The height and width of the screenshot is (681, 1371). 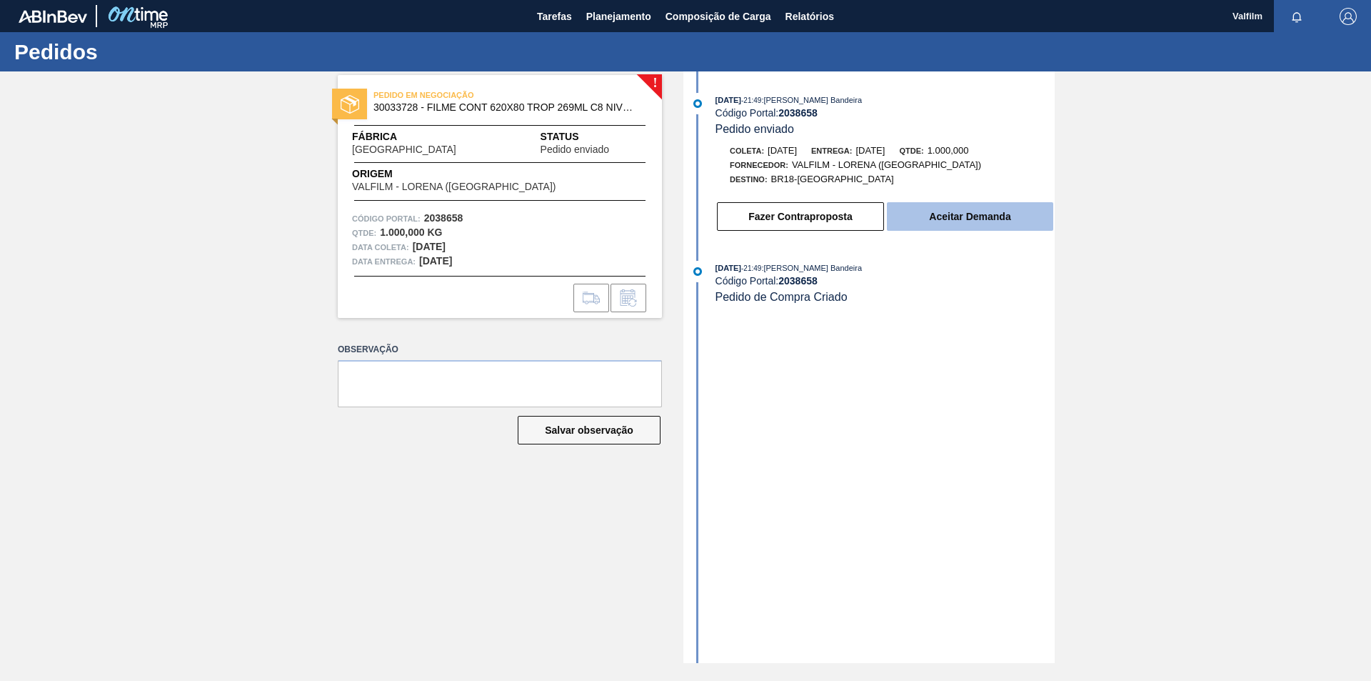 What do you see at coordinates (141, 51) in the screenshot?
I see `h1: Pedidos` at bounding box center [141, 51].